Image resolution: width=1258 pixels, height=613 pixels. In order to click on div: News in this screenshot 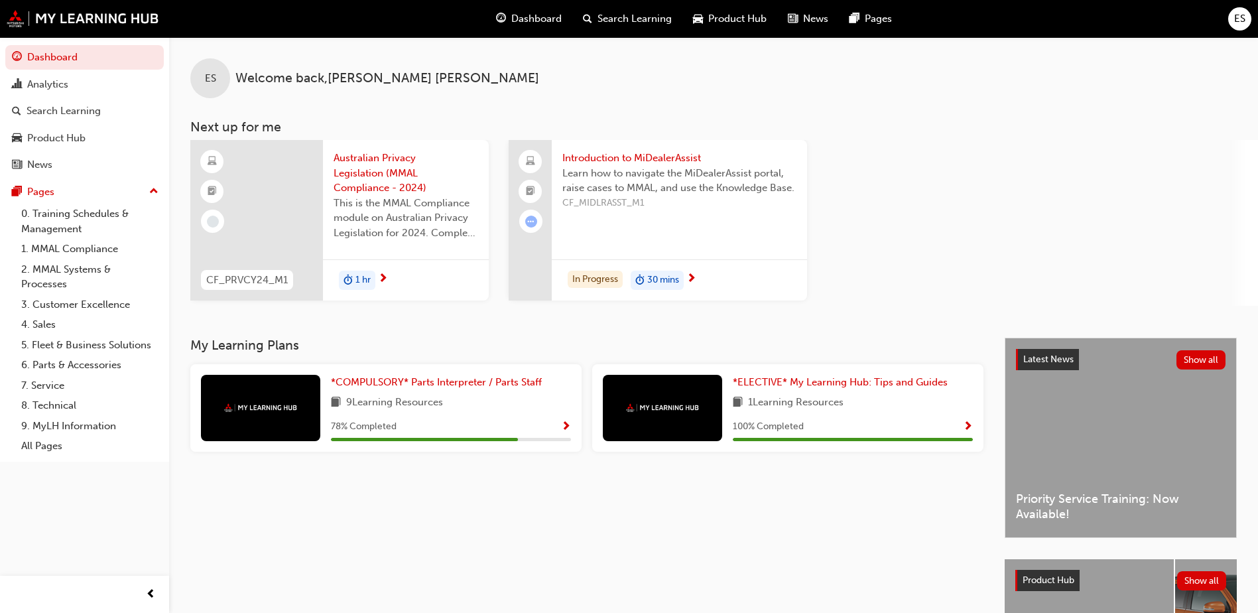, I will do `click(40, 164)`.